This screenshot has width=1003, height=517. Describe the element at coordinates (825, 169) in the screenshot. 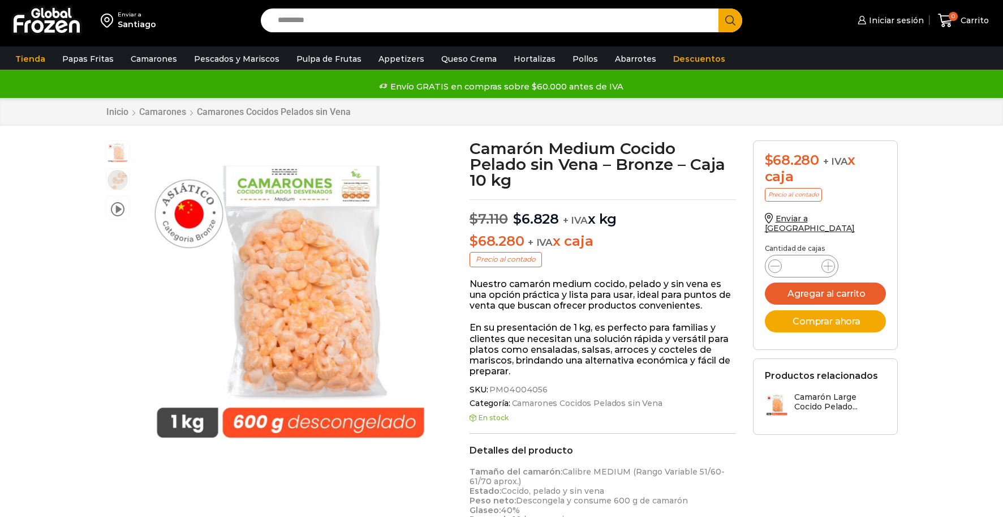

I see `div: x caja` at that location.